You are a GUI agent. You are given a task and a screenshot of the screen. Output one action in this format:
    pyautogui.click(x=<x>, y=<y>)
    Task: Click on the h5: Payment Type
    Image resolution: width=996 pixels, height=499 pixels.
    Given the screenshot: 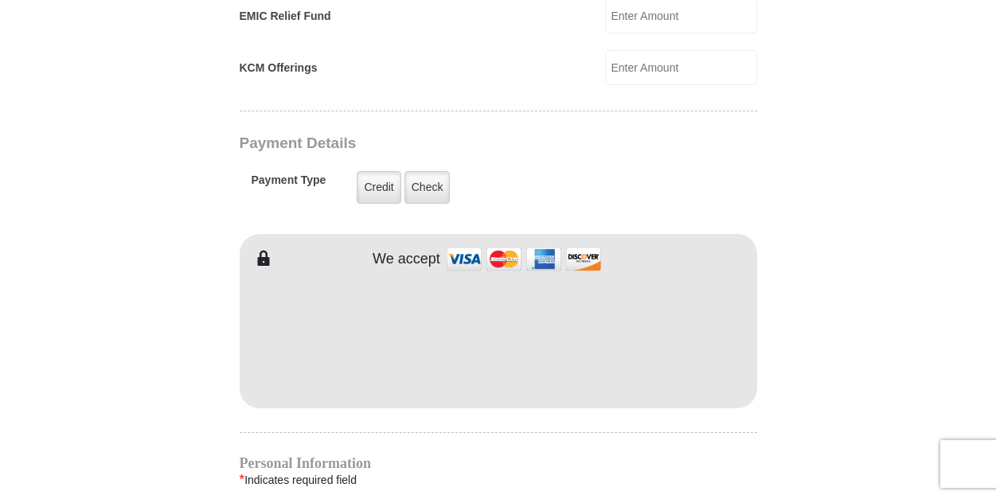 What is the action you would take?
    pyautogui.click(x=289, y=184)
    